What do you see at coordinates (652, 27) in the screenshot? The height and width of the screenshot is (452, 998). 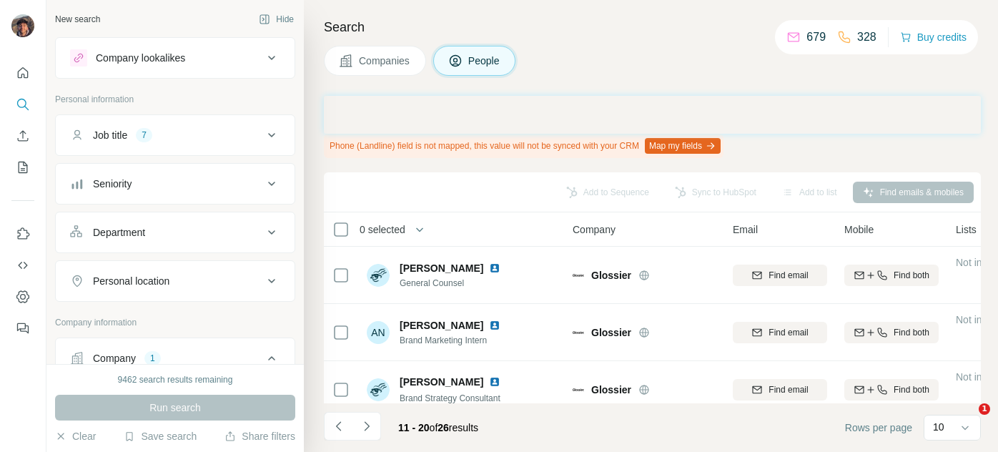 I see `h4: Search` at bounding box center [652, 27].